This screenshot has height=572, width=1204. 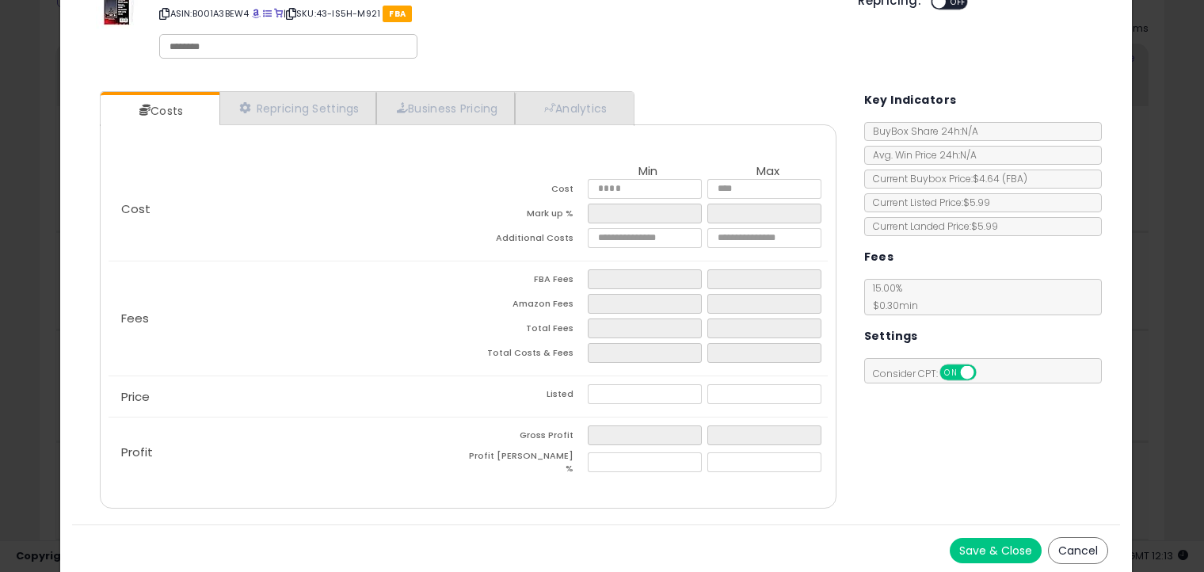 What do you see at coordinates (910, 100) in the screenshot?
I see `h5: Key Indicators` at bounding box center [910, 100].